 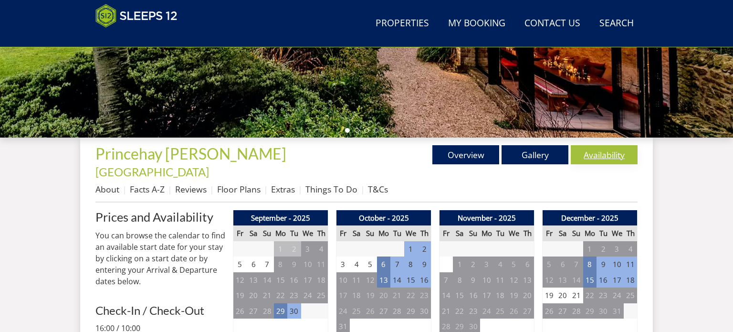 What do you see at coordinates (631, 264) in the screenshot?
I see `td: 11` at bounding box center [631, 264].